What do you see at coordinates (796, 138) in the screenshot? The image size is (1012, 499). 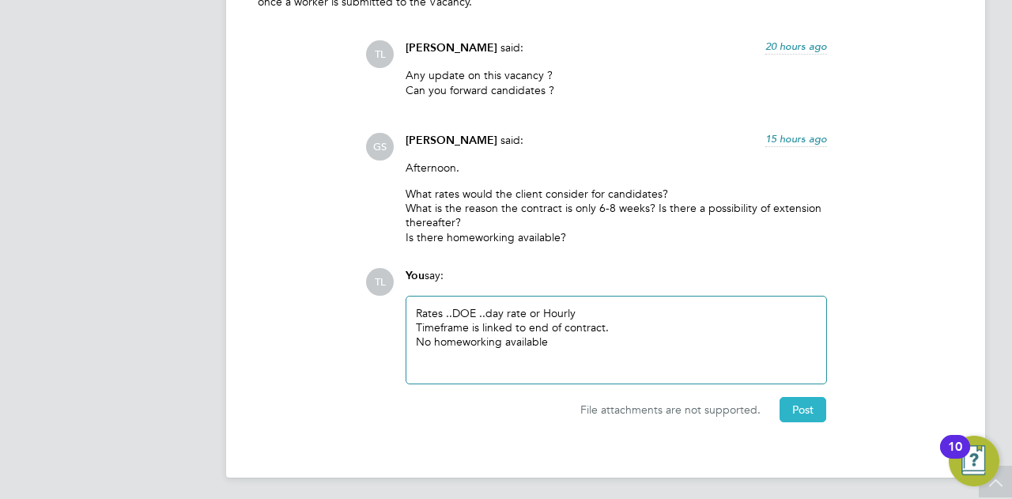 I see `span: 15 hours ago` at bounding box center [796, 138].